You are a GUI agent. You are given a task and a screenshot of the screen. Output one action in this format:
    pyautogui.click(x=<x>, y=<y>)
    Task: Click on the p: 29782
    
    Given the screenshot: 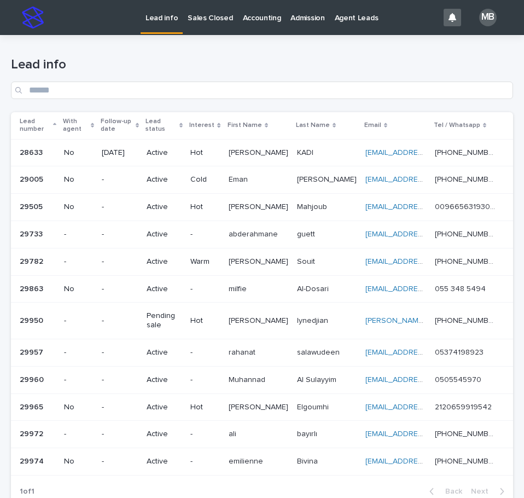 What is the action you would take?
    pyautogui.click(x=32, y=260)
    